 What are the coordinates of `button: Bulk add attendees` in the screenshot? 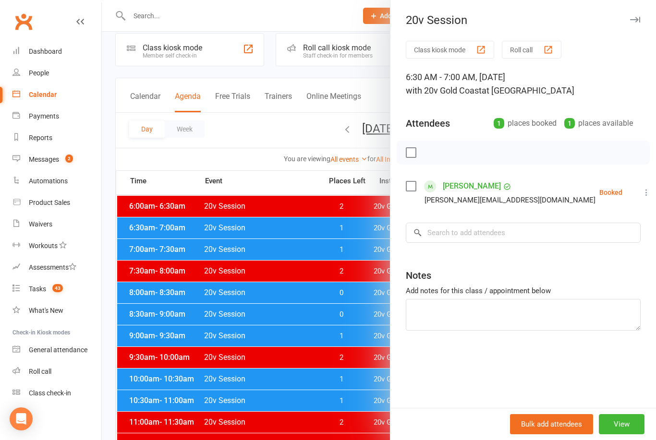 It's located at (551, 425).